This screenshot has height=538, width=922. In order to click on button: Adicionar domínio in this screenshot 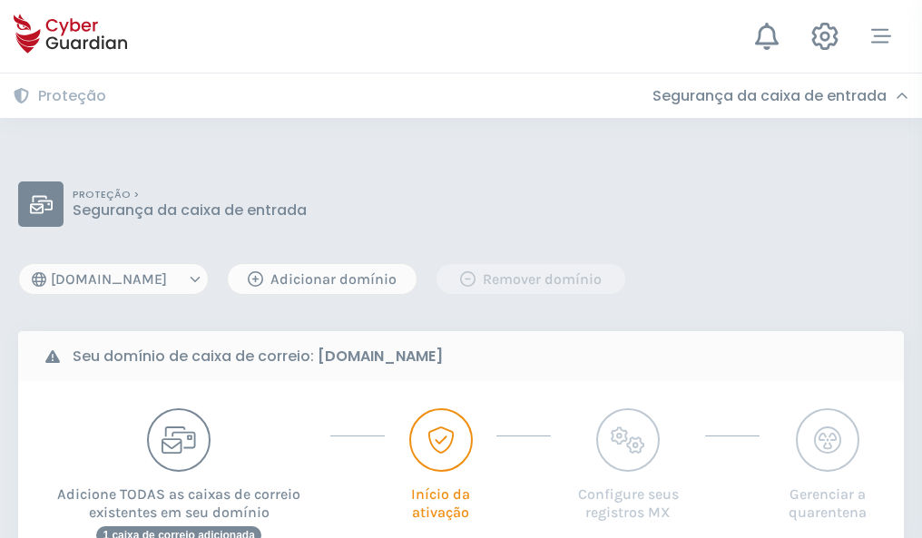, I will do `click(322, 279)`.